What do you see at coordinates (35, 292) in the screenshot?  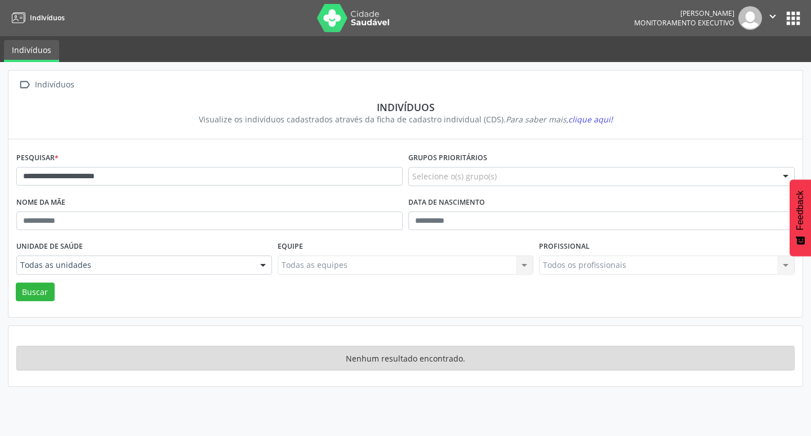 I see `button: Buscar` at bounding box center [35, 292].